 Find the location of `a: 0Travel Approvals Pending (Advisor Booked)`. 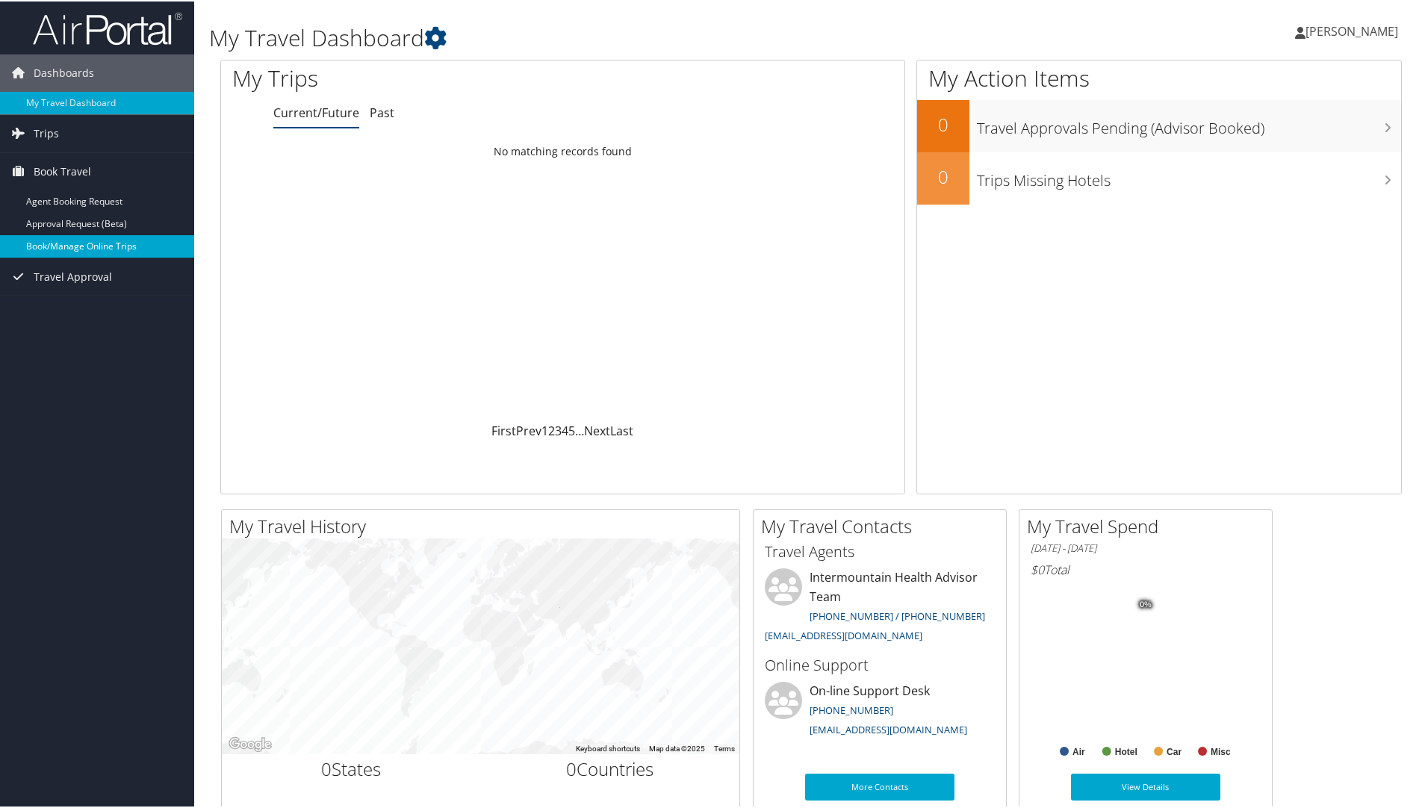

a: 0Travel Approvals Pending (Advisor Booked) is located at coordinates (1159, 125).